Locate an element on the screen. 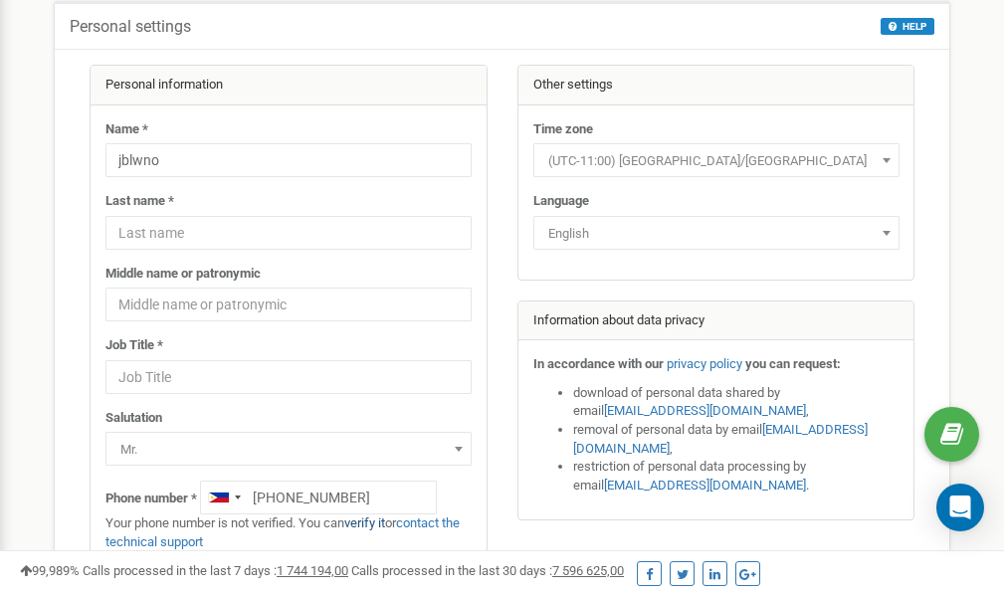 This screenshot has width=1004, height=596. li: removal of personal data by email , is located at coordinates (736, 439).